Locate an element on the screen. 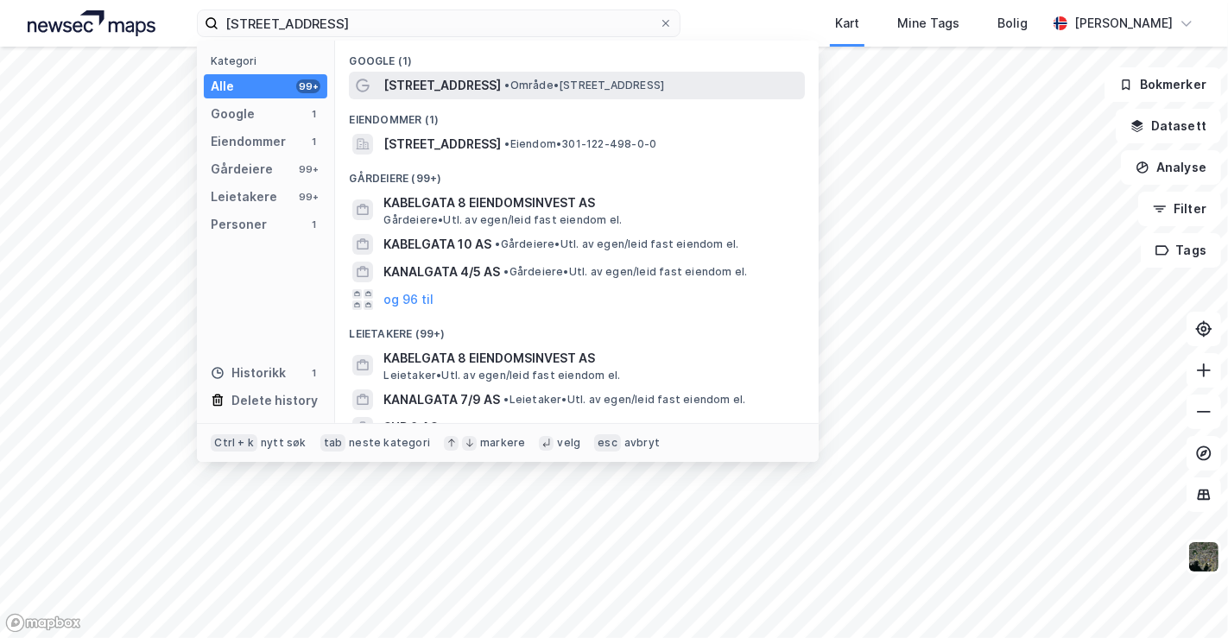 The width and height of the screenshot is (1228, 638). a: Mapbox homepage is located at coordinates (43, 623).